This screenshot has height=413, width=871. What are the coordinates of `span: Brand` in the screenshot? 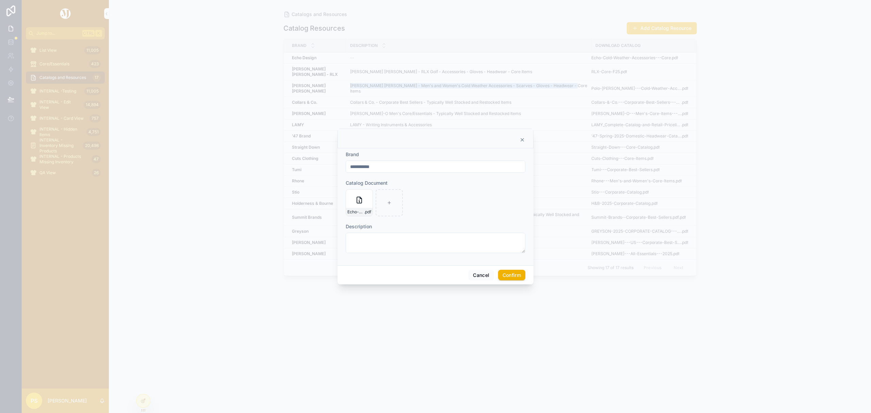 It's located at (352, 154).